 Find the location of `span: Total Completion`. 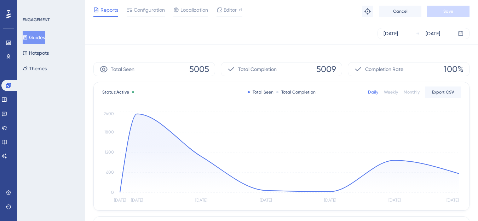

span: Total Completion is located at coordinates (257, 69).